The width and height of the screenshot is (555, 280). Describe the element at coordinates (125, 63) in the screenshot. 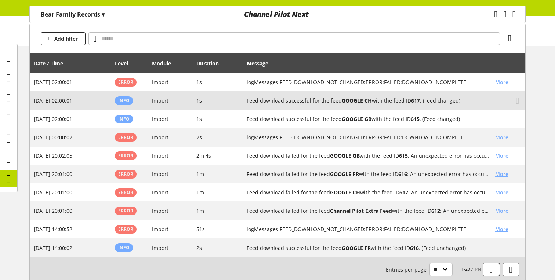

I see `div: Level` at that location.